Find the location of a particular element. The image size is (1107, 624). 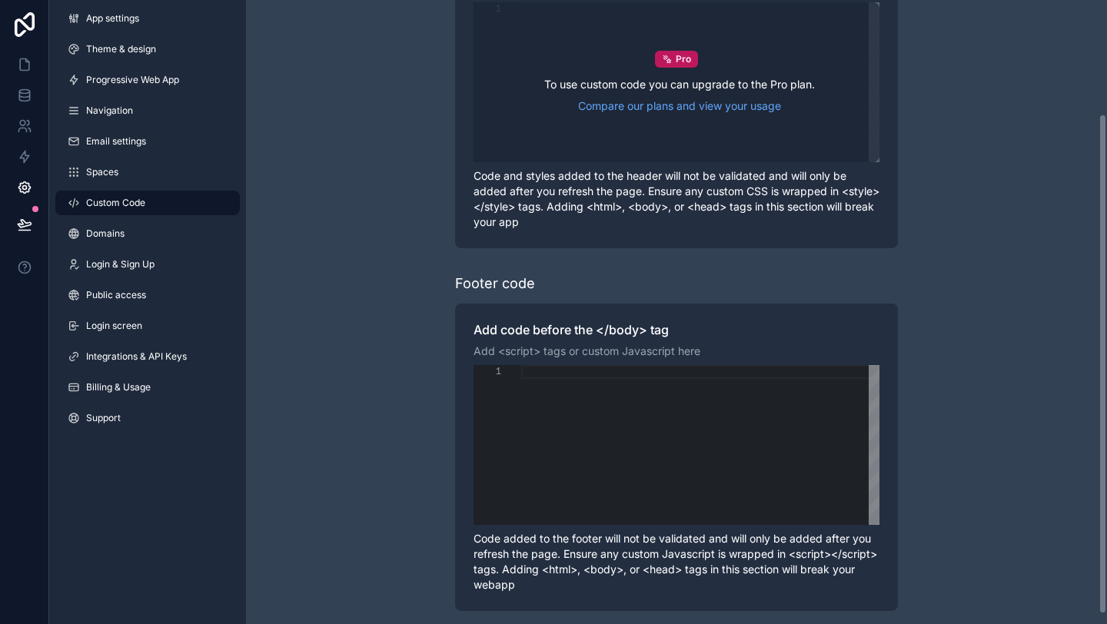

span: Navigation is located at coordinates (109, 111).